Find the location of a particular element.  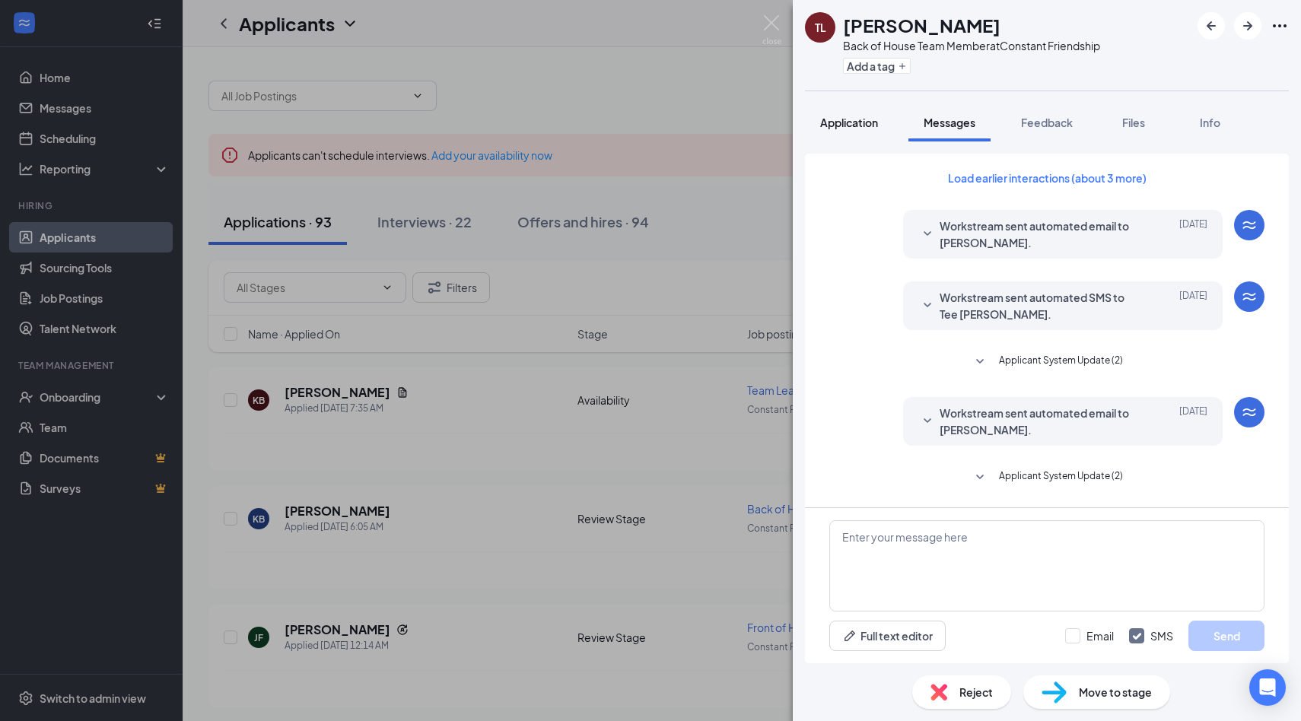

svg: ArrowRight is located at coordinates (1247, 26).